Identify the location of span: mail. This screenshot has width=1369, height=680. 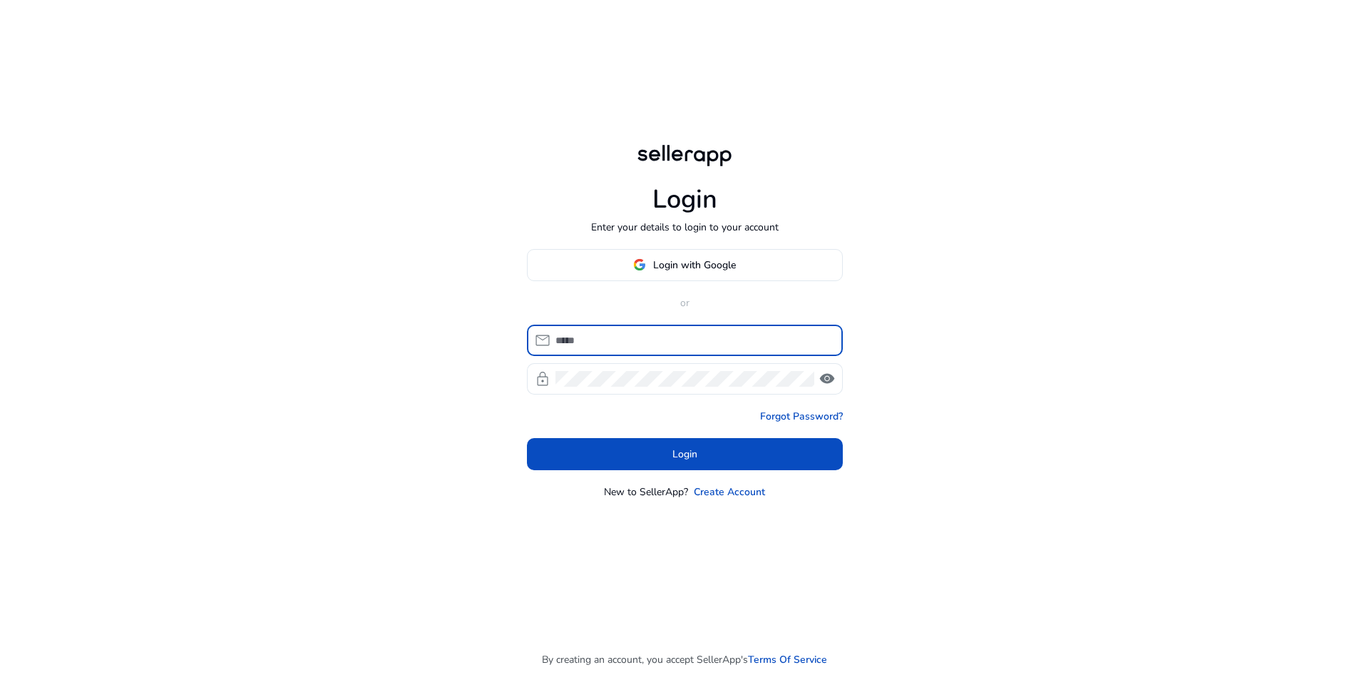
(543, 340).